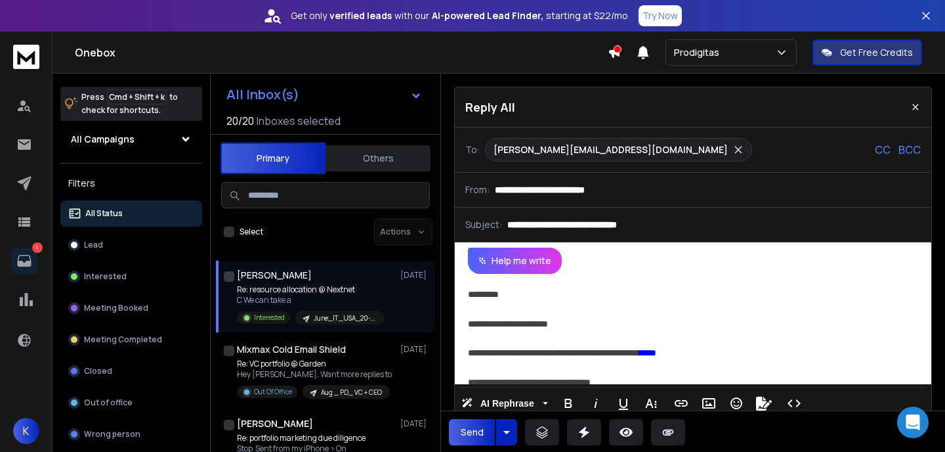 The height and width of the screenshot is (452, 945). What do you see at coordinates (794, 403) in the screenshot?
I see `button: Code View` at bounding box center [794, 403].